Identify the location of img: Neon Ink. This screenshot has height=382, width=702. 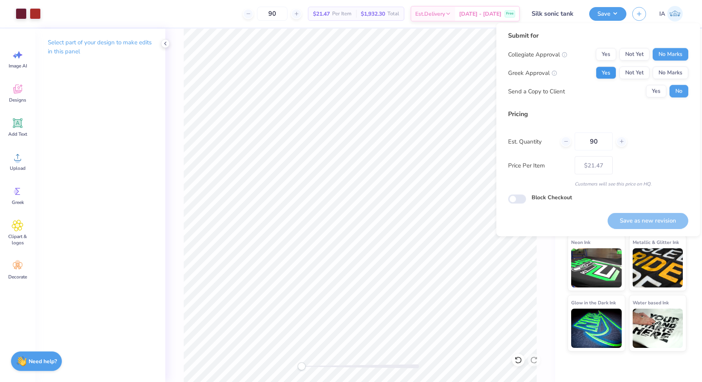
(596, 268).